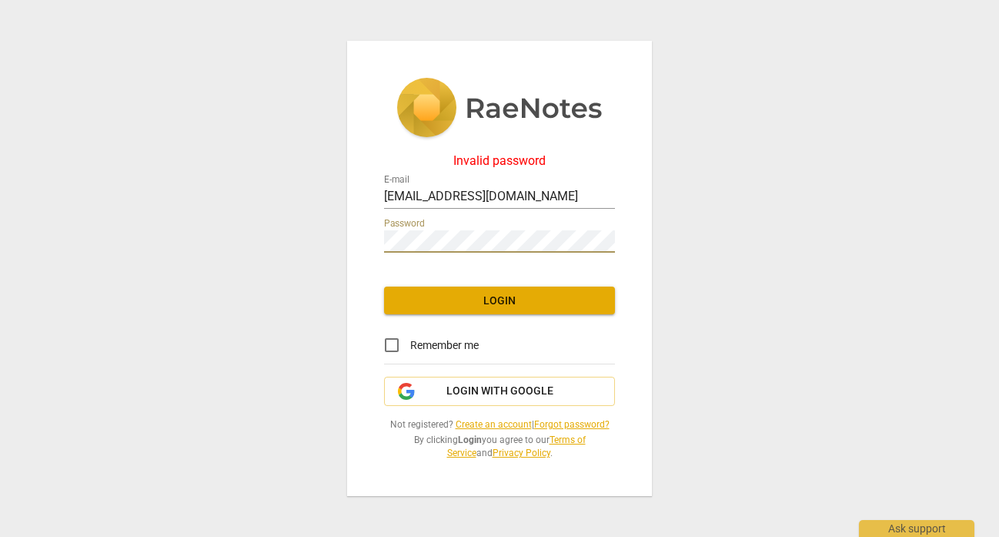  Describe the element at coordinates (500, 301) in the screenshot. I see `span: Login` at that location.